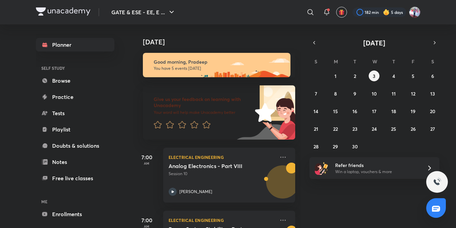 The image size is (456, 228). What do you see at coordinates (336, 94) in the screenshot?
I see `button: September 8, 2025` at bounding box center [336, 94].